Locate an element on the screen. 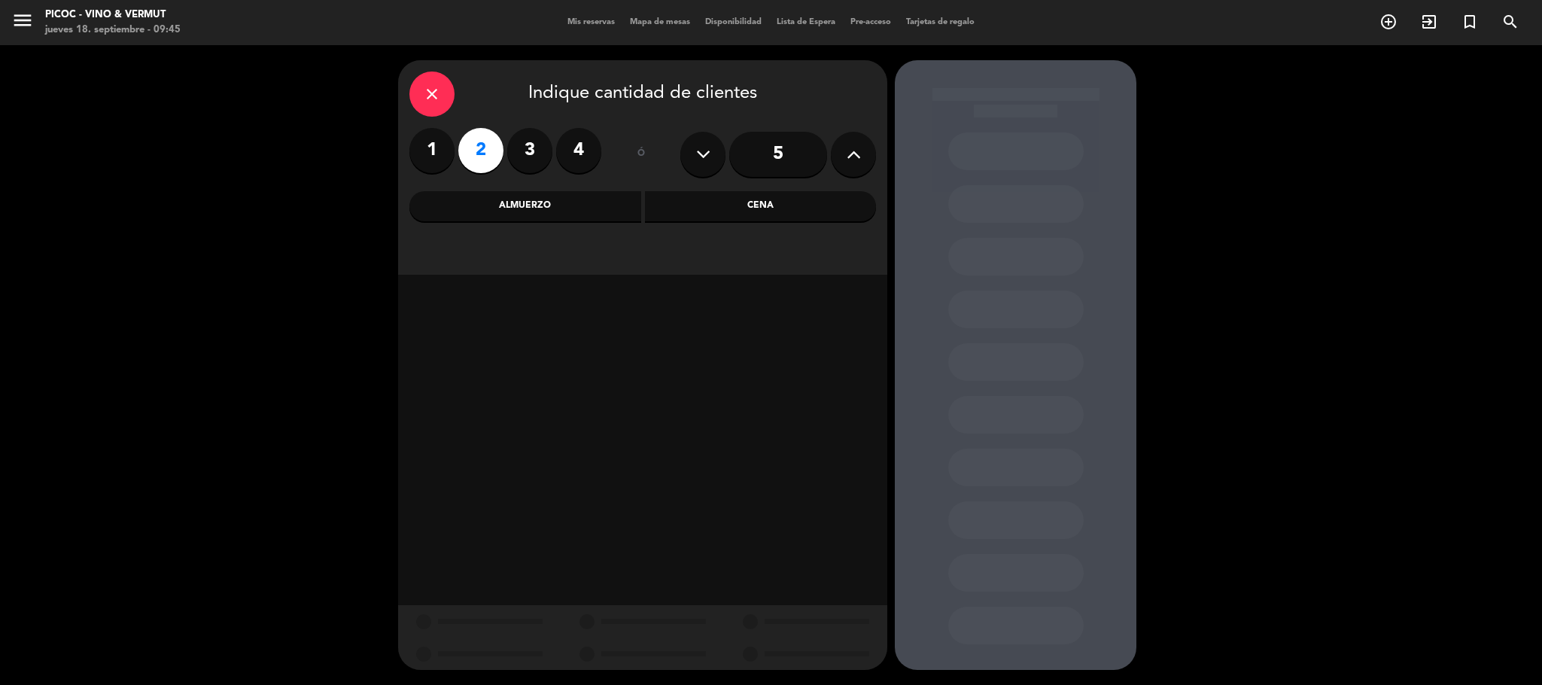 This screenshot has width=1542, height=685. i: search is located at coordinates (1510, 22).